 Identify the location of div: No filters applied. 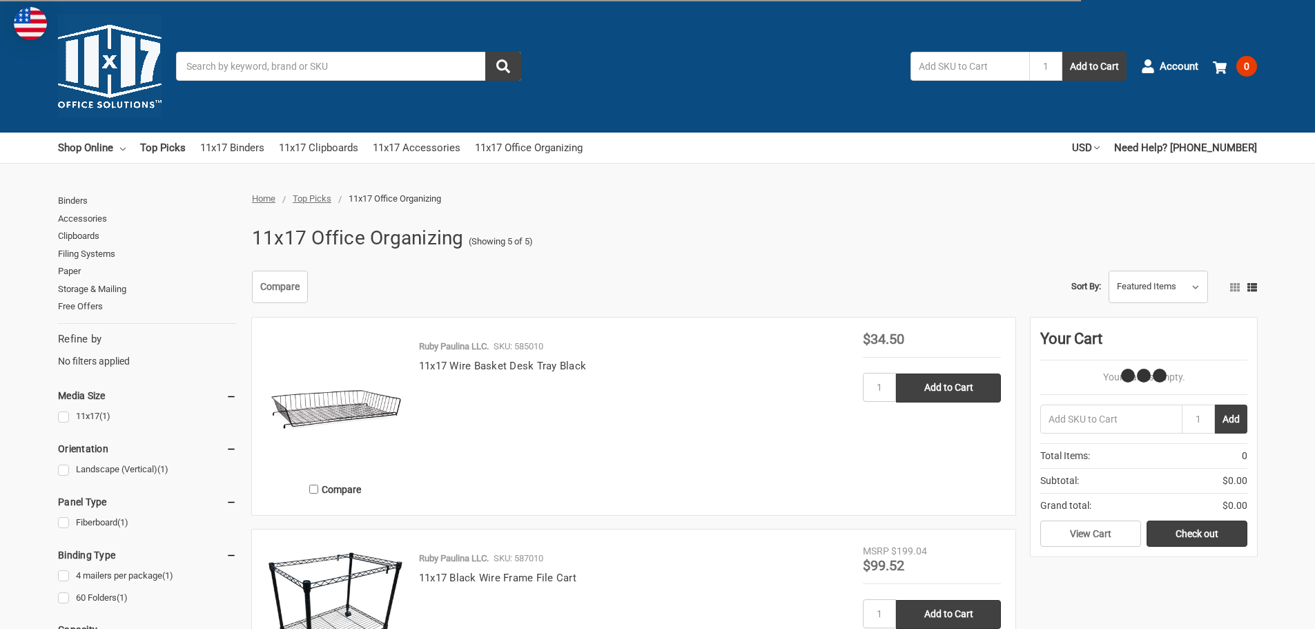
(147, 350).